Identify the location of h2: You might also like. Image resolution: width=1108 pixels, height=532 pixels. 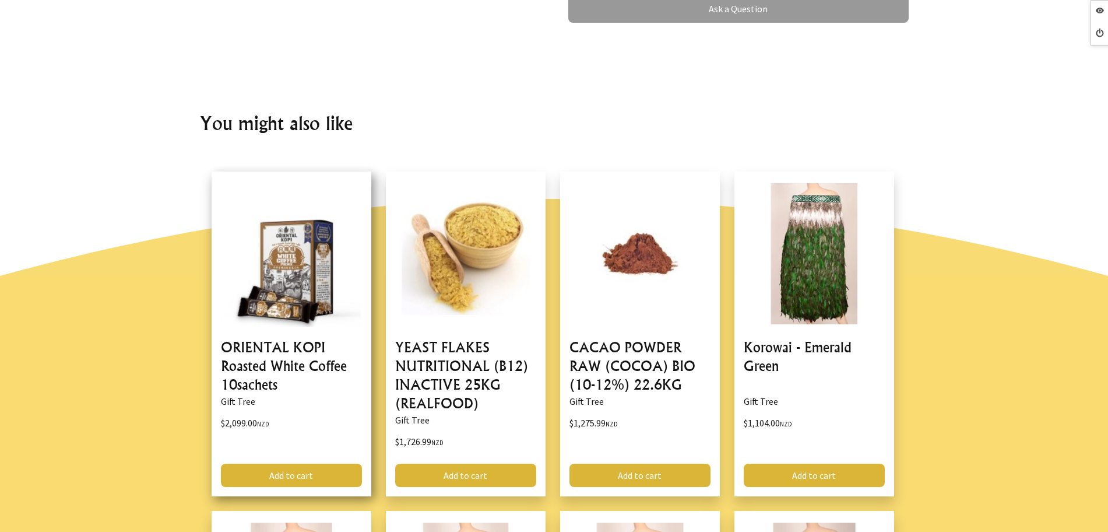
(554, 123).